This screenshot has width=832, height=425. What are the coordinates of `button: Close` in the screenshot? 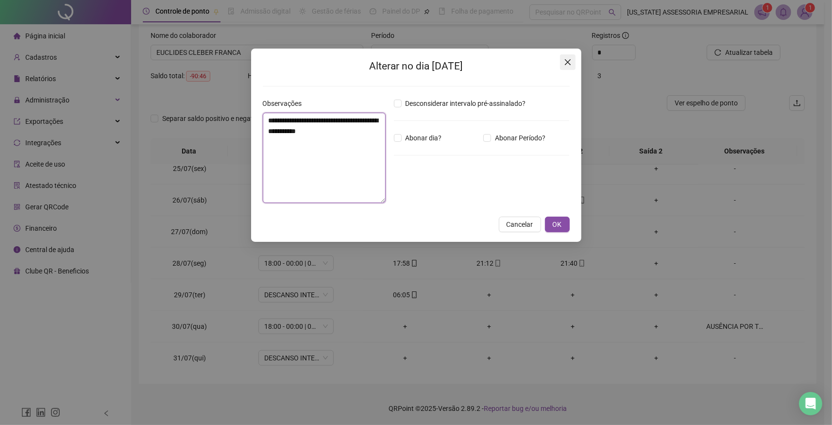 It's located at (568, 62).